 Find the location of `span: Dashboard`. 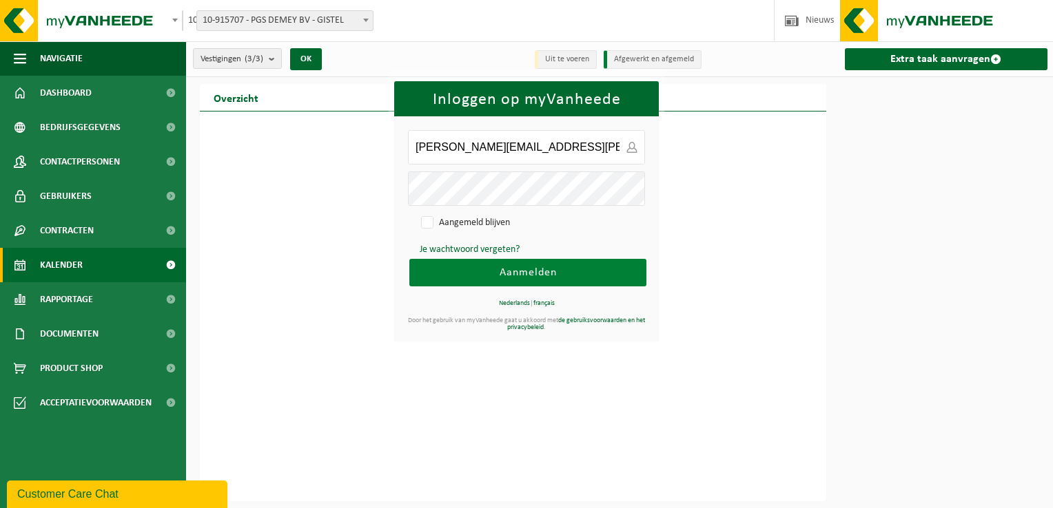

span: Dashboard is located at coordinates (65, 93).